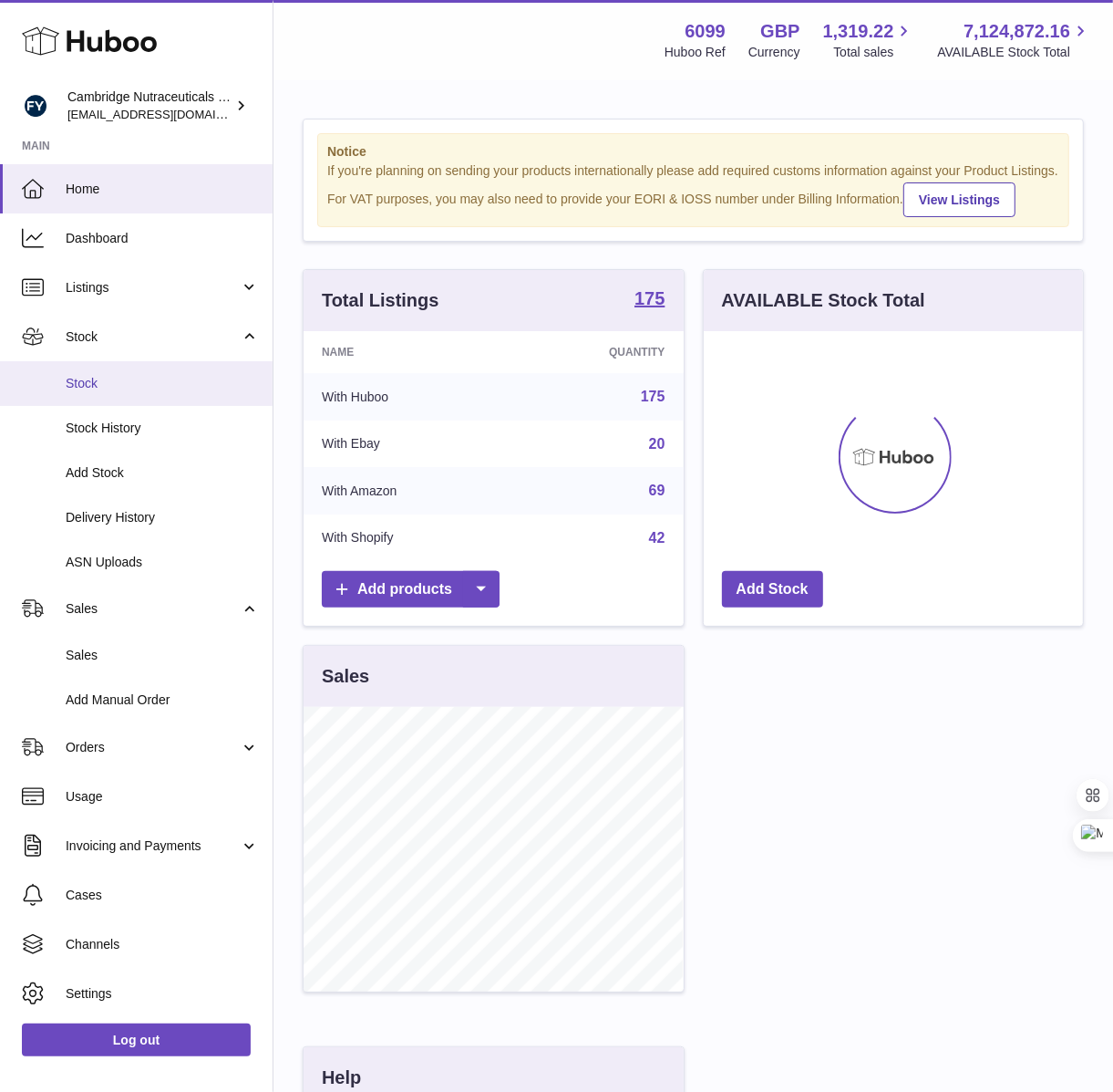 This screenshot has width=1113, height=1092. Describe the element at coordinates (163, 993) in the screenshot. I see `span: Settings` at that location.